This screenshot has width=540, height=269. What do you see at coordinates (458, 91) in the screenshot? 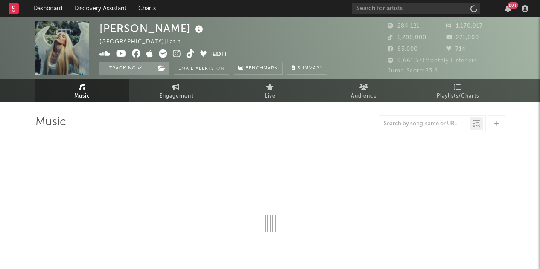
I see `a: Playlists/Charts` at bounding box center [458, 91].